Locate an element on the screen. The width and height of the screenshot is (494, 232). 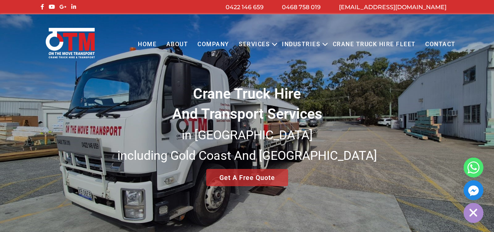
a: Contact is located at coordinates (441, 44).